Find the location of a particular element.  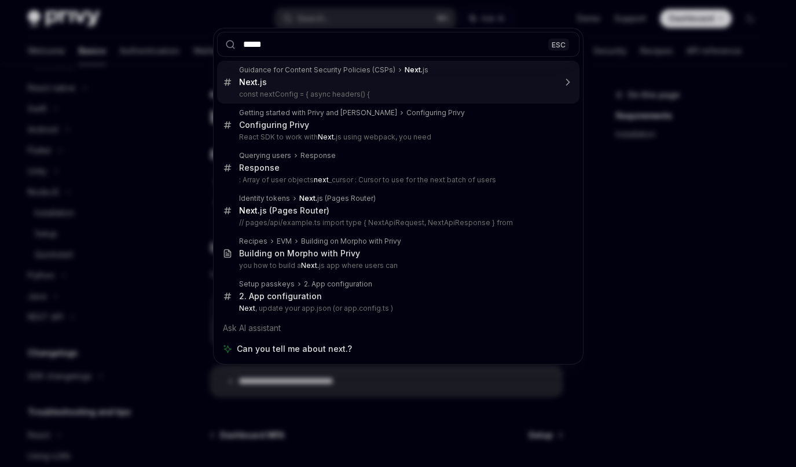

p: const nextConfig = { async headers() { is located at coordinates (397, 94).